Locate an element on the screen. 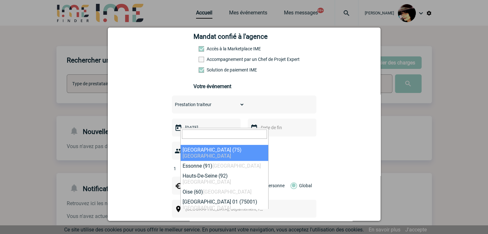 Image resolution: width=488 pixels, height=234 pixels. label: Conformité aux process achat client, Prise en charge de la facturation, Mutualisation de plusieur... is located at coordinates (213, 70).